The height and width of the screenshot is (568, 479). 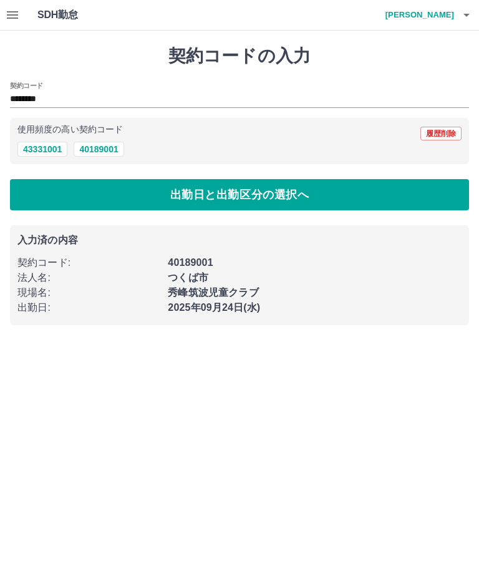 I want to click on button: 43331001, so click(x=42, y=149).